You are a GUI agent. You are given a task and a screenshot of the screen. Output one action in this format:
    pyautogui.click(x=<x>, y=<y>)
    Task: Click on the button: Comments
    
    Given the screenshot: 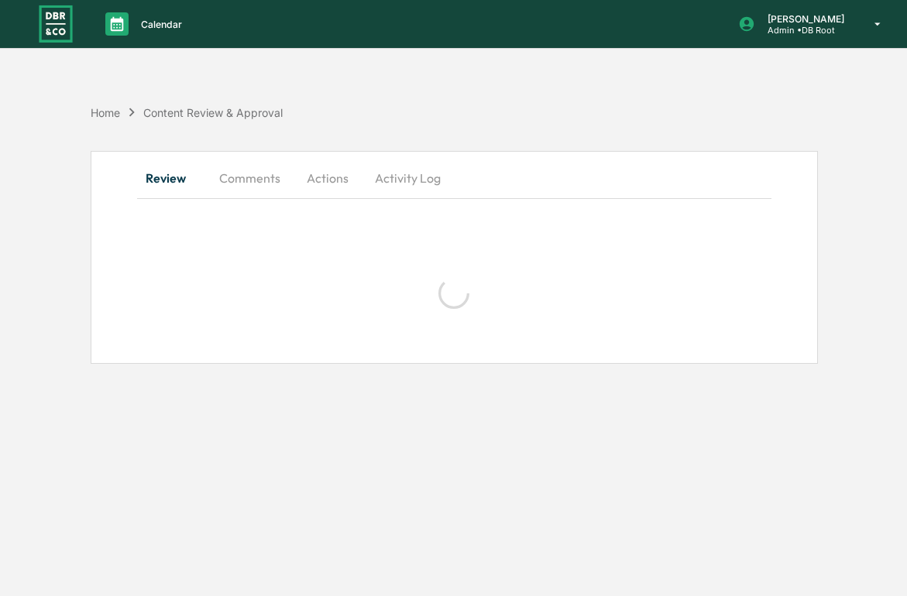 What is the action you would take?
    pyautogui.click(x=249, y=178)
    